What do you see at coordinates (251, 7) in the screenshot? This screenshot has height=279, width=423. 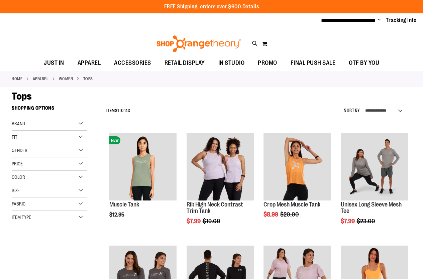 I see `a: Details` at bounding box center [251, 7].